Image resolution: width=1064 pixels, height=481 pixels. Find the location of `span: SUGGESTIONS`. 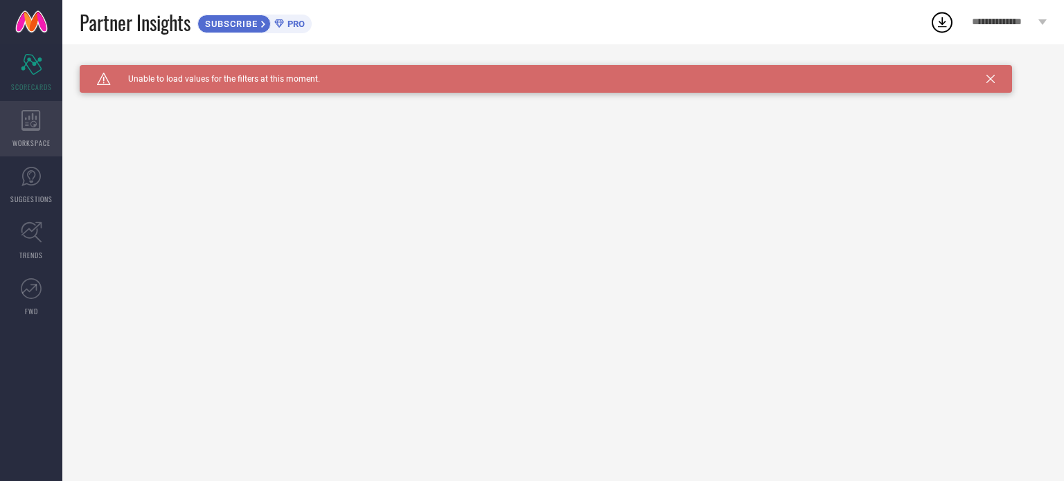

span: SUGGESTIONS is located at coordinates (31, 199).